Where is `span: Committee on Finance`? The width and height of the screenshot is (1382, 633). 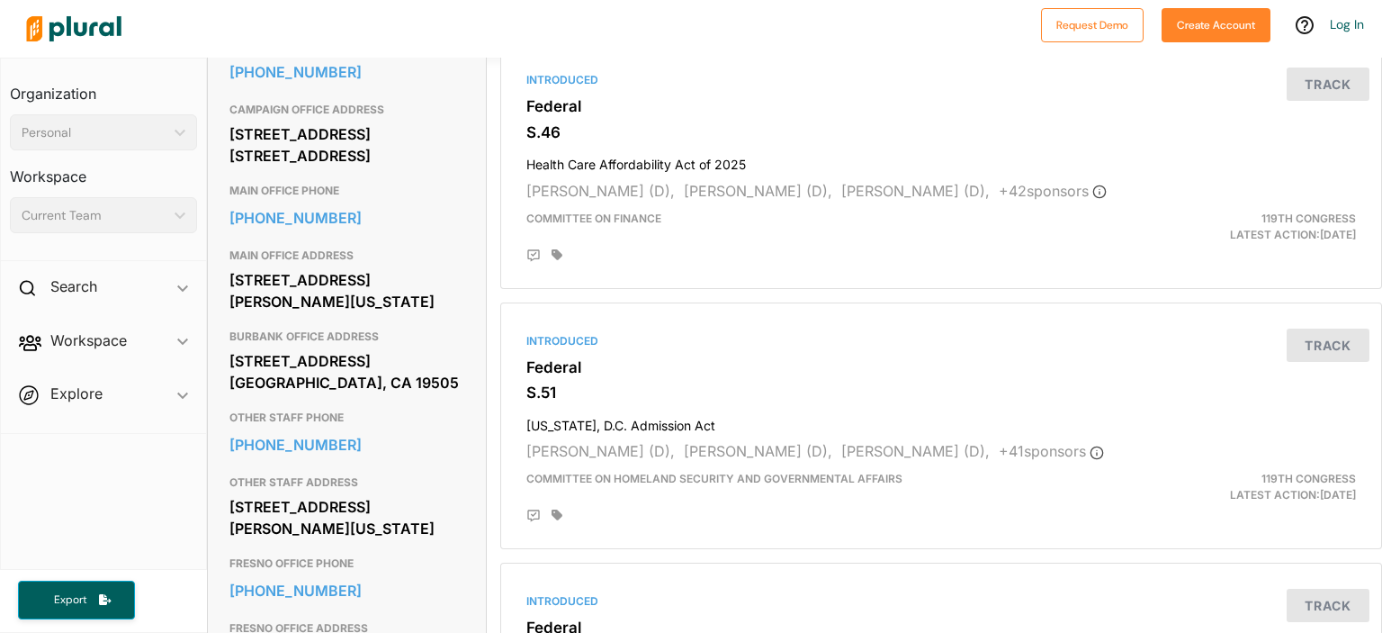 span: Committee on Finance is located at coordinates (594, 218).